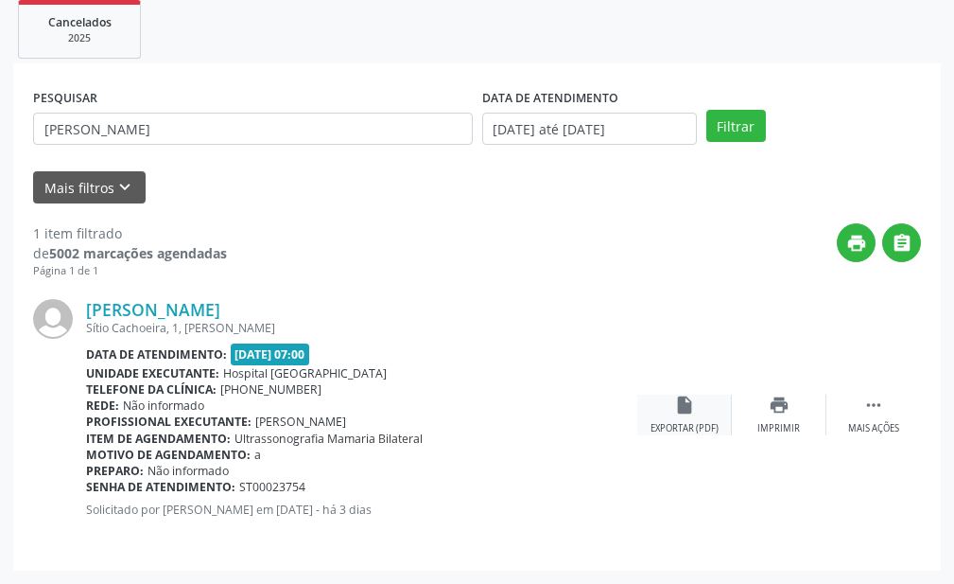 This screenshot has height=584, width=954. What do you see at coordinates (550, 97) in the screenshot?
I see `label: DATA DE ATENDIMENTO` at bounding box center [550, 97].